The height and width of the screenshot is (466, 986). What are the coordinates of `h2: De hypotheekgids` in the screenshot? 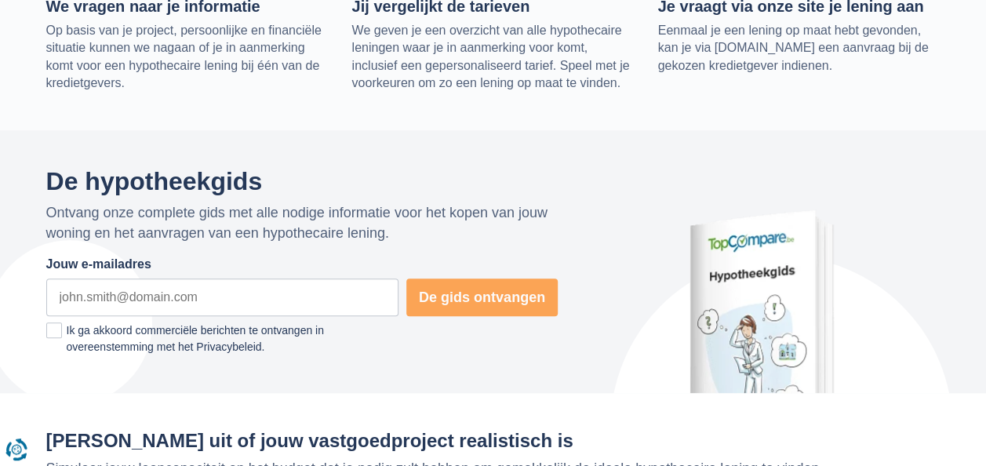 It's located at (302, 181).